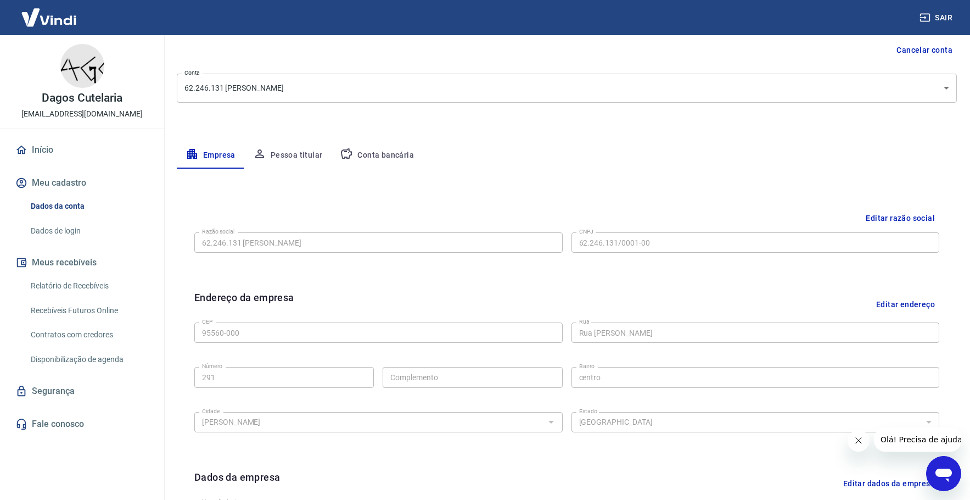  Describe the element at coordinates (207, 321) in the screenshot. I see `label: CEP` at that location.